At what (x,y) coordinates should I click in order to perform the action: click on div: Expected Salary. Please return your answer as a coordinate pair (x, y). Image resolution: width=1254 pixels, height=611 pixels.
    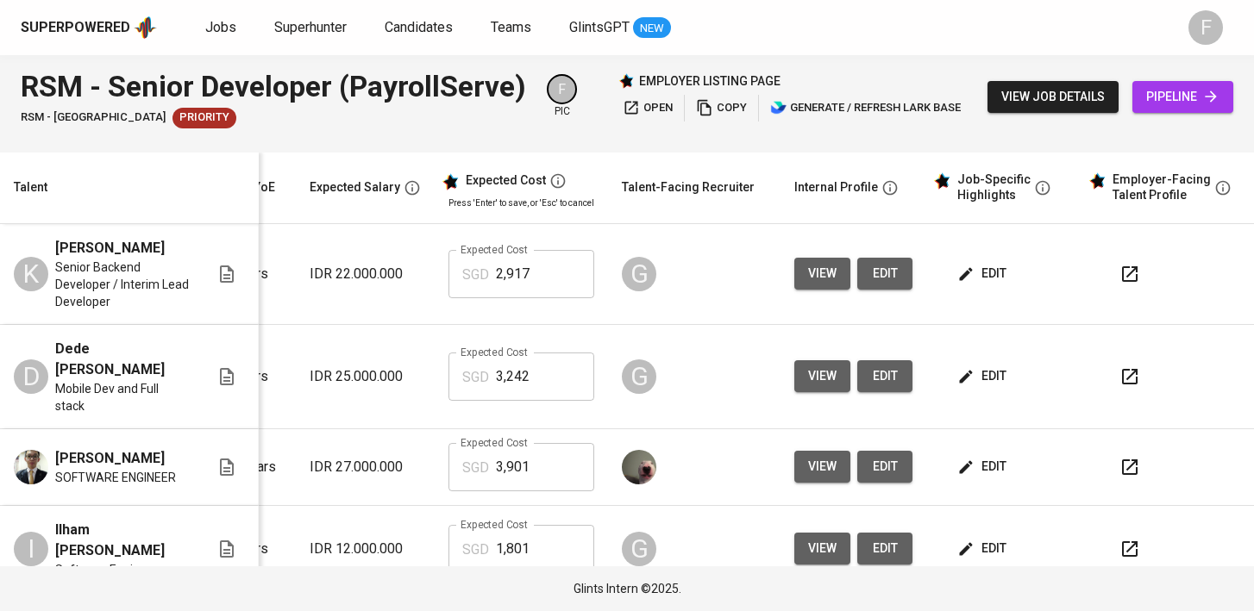
    Looking at the image, I should click on (354, 187).